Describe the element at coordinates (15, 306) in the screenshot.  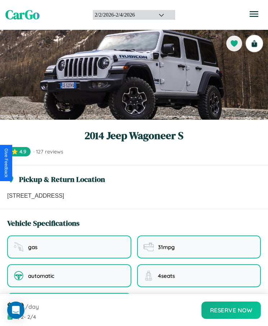
I see `span: $ 120` at that location.